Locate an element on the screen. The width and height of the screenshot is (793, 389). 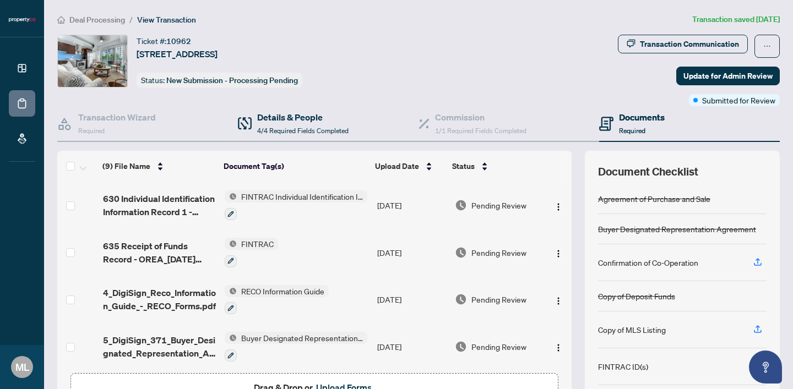
img: IMG-W12390234_1.jpg is located at coordinates (92, 61).